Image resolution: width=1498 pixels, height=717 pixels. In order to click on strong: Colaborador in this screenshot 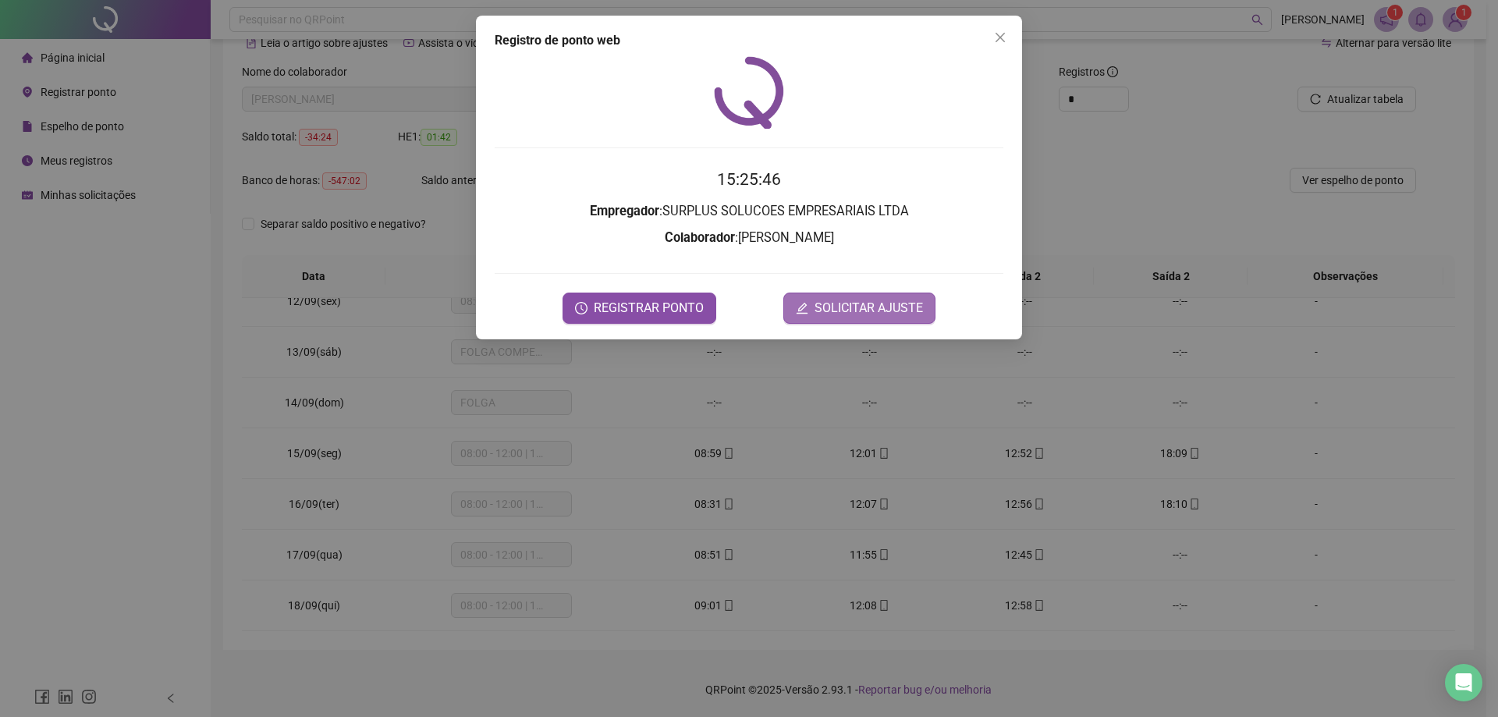, I will do `click(700, 237)`.